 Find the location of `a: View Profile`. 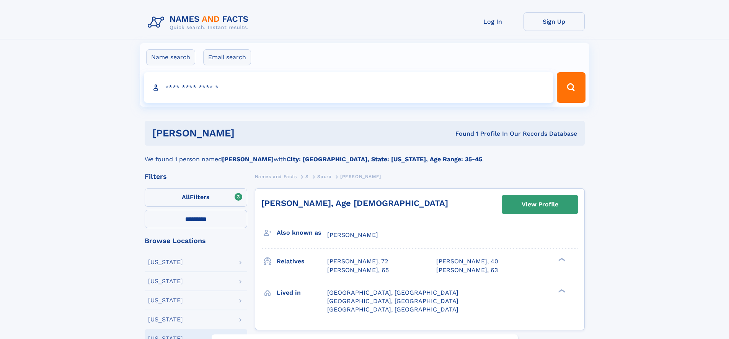

a: View Profile is located at coordinates (540, 205).